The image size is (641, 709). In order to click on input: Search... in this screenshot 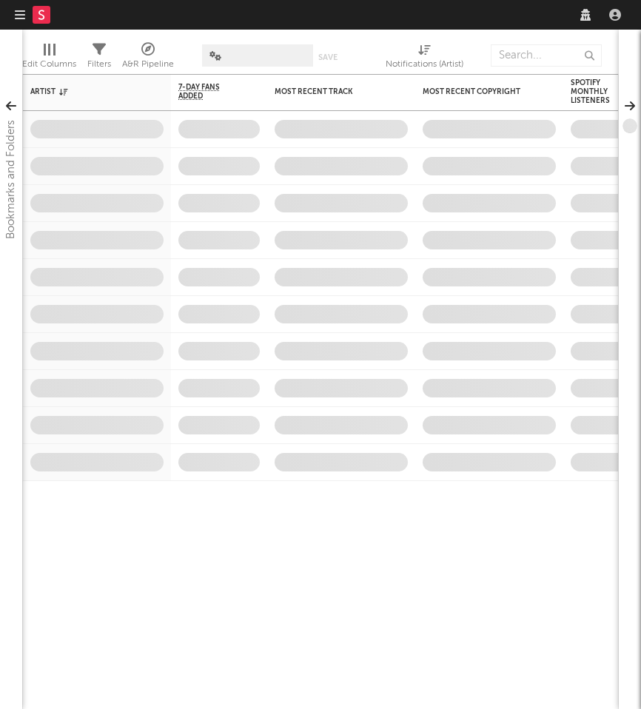, I will do `click(546, 56)`.